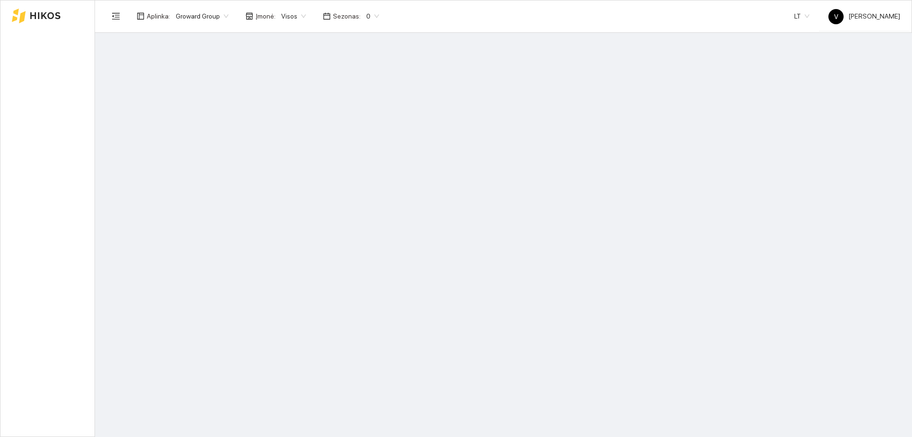 The height and width of the screenshot is (437, 912). Describe the element at coordinates (327, 16) in the screenshot. I see `span: calendar` at that location.